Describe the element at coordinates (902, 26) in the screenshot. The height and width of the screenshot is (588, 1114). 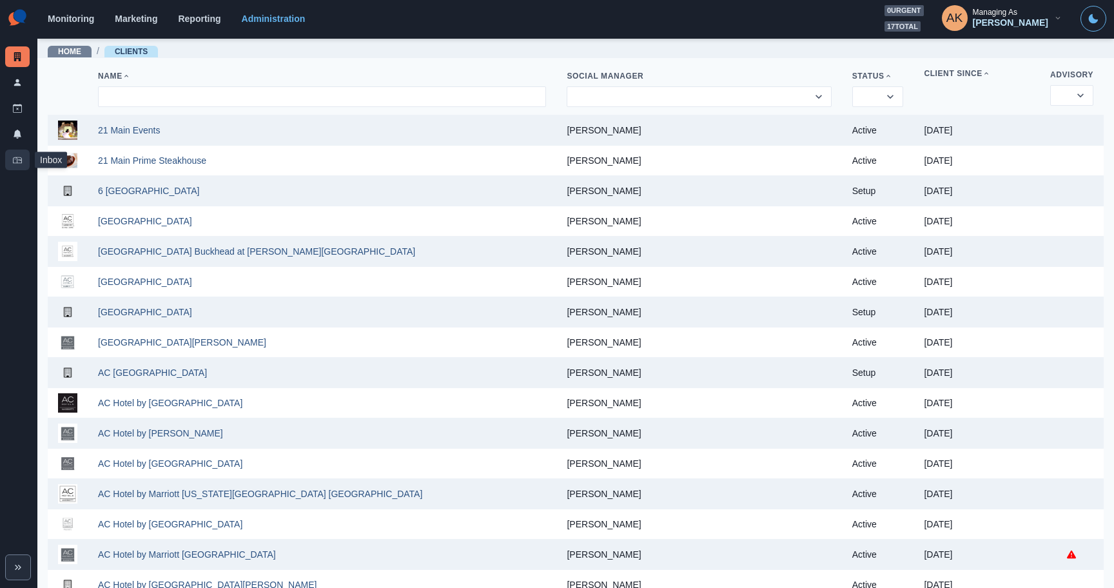
I see `span: 17 total` at that location.